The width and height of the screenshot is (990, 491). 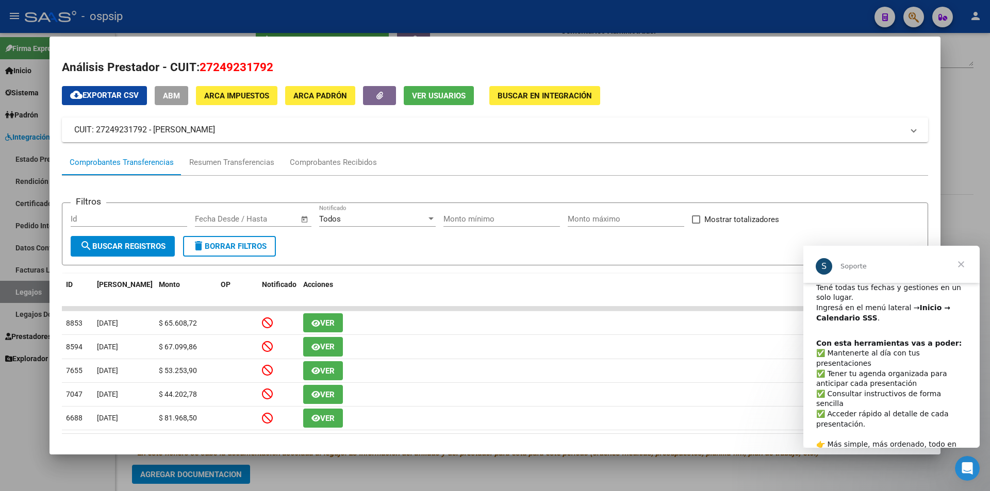 I want to click on span: OP, so click(x=225, y=285).